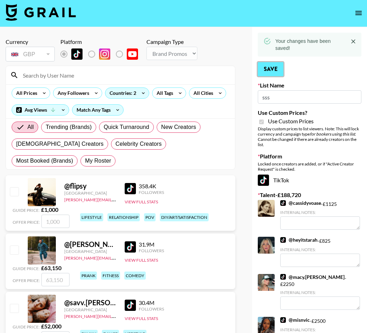 The image size is (367, 333). What do you see at coordinates (139, 144) in the screenshot?
I see `span: Celebrity Creators` at bounding box center [139, 144].